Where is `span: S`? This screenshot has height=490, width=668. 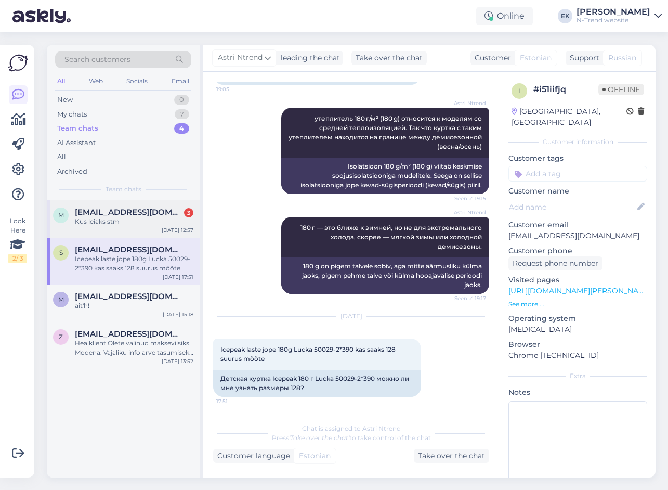 span: S is located at coordinates (61, 252).